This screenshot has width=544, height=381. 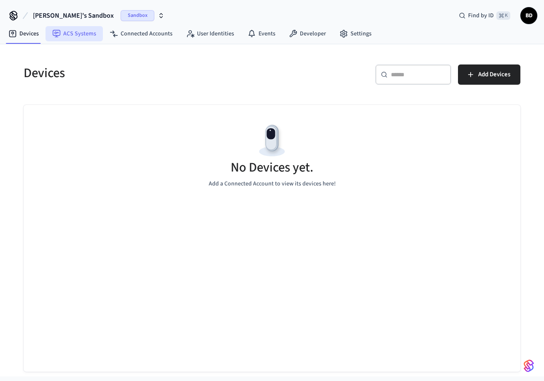 I want to click on p: Add a Connected Account to view its devices here!, so click(x=272, y=184).